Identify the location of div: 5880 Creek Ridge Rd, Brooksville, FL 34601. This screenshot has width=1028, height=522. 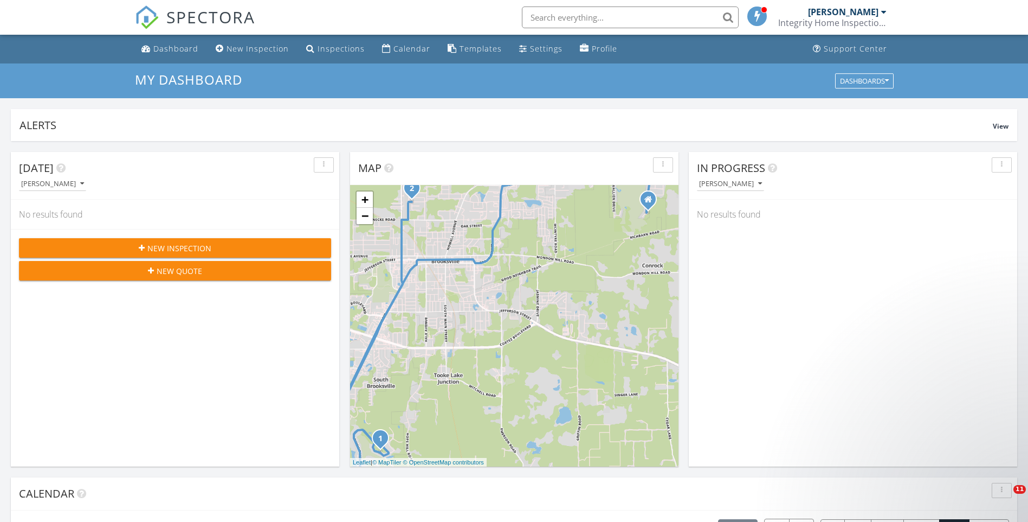
(384, 441).